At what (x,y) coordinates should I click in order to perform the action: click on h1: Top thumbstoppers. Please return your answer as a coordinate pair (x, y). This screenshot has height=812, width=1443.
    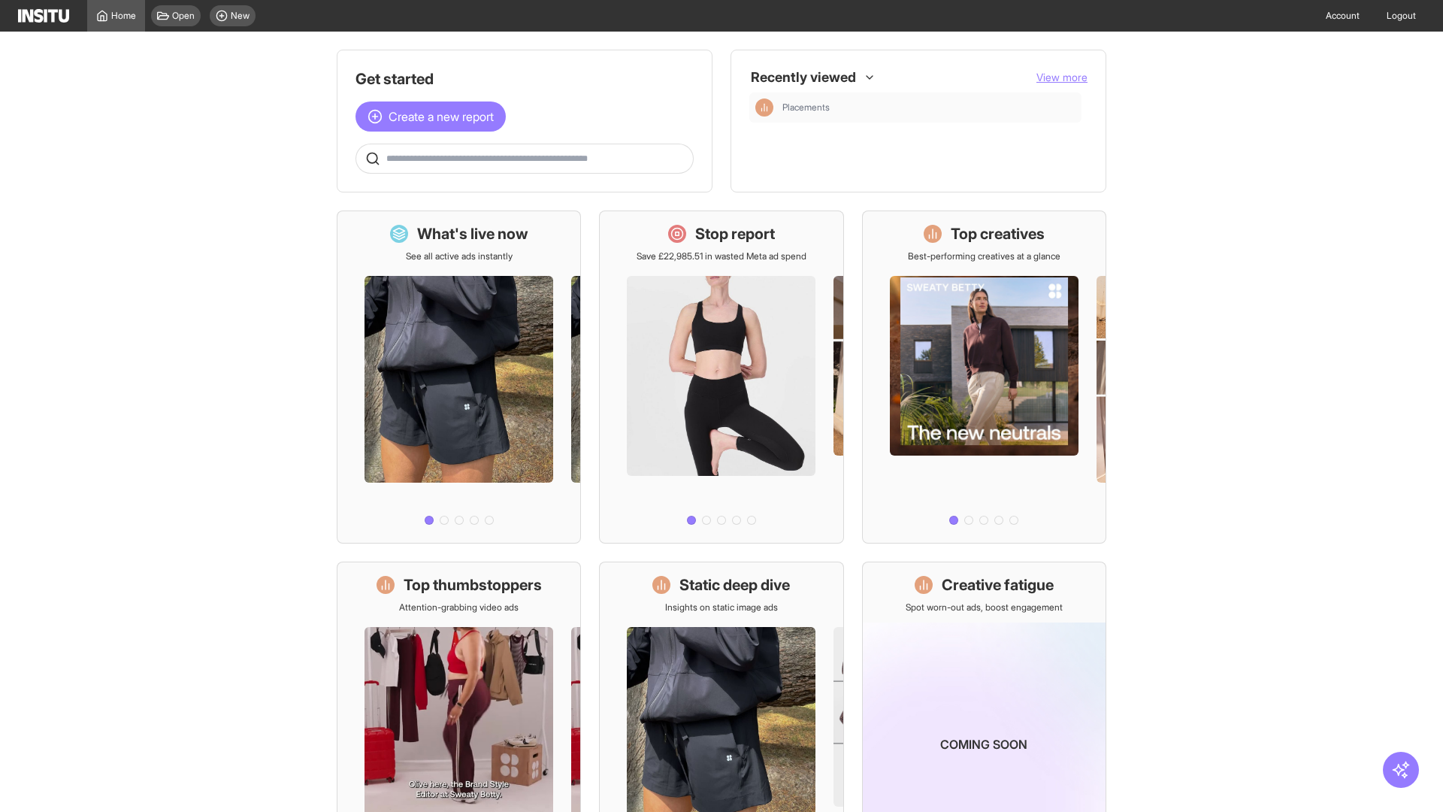
    Looking at the image, I should click on (473, 585).